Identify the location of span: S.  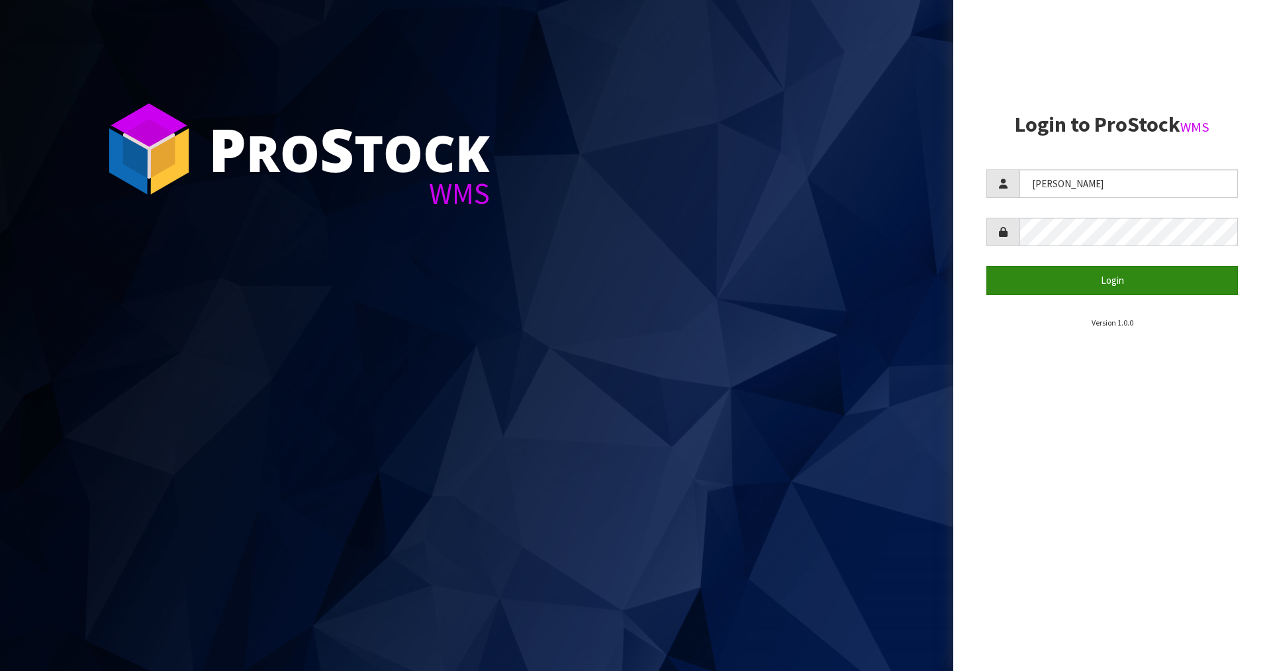
(337, 149).